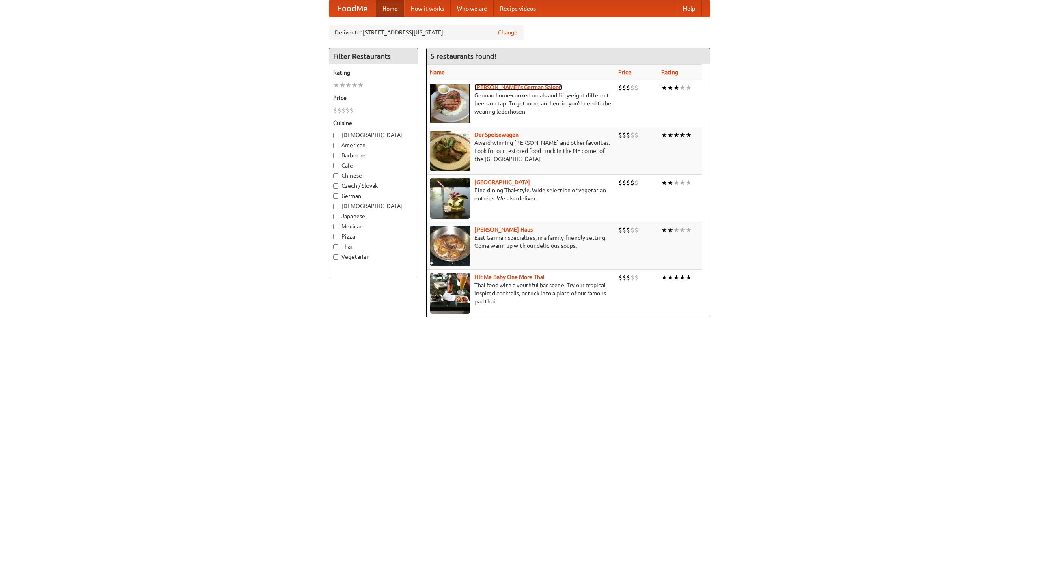  Describe the element at coordinates (509, 277) in the screenshot. I see `a: Hit Me Baby One More Thai` at that location.